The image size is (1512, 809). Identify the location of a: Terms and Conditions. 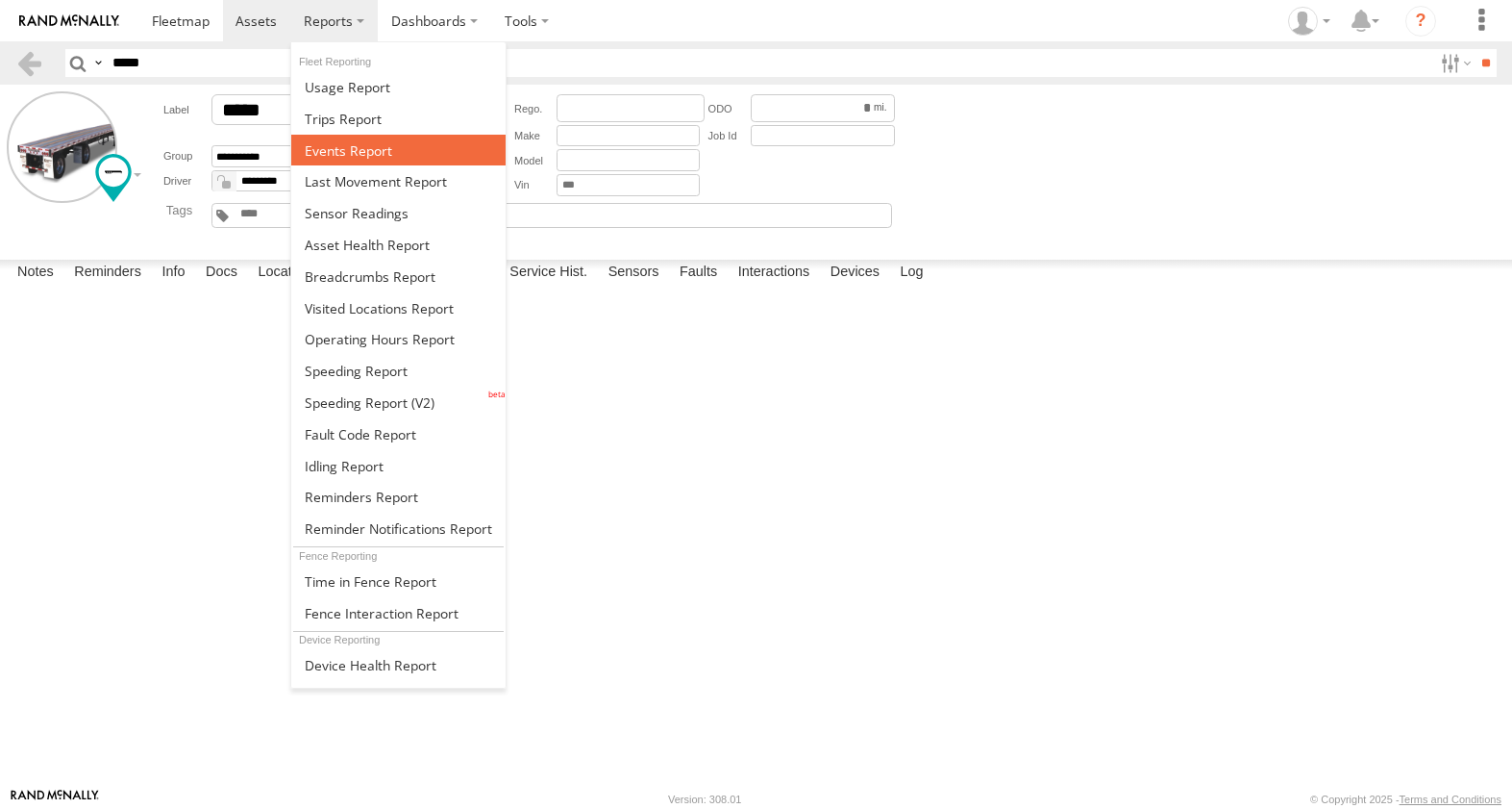
(1451, 799).